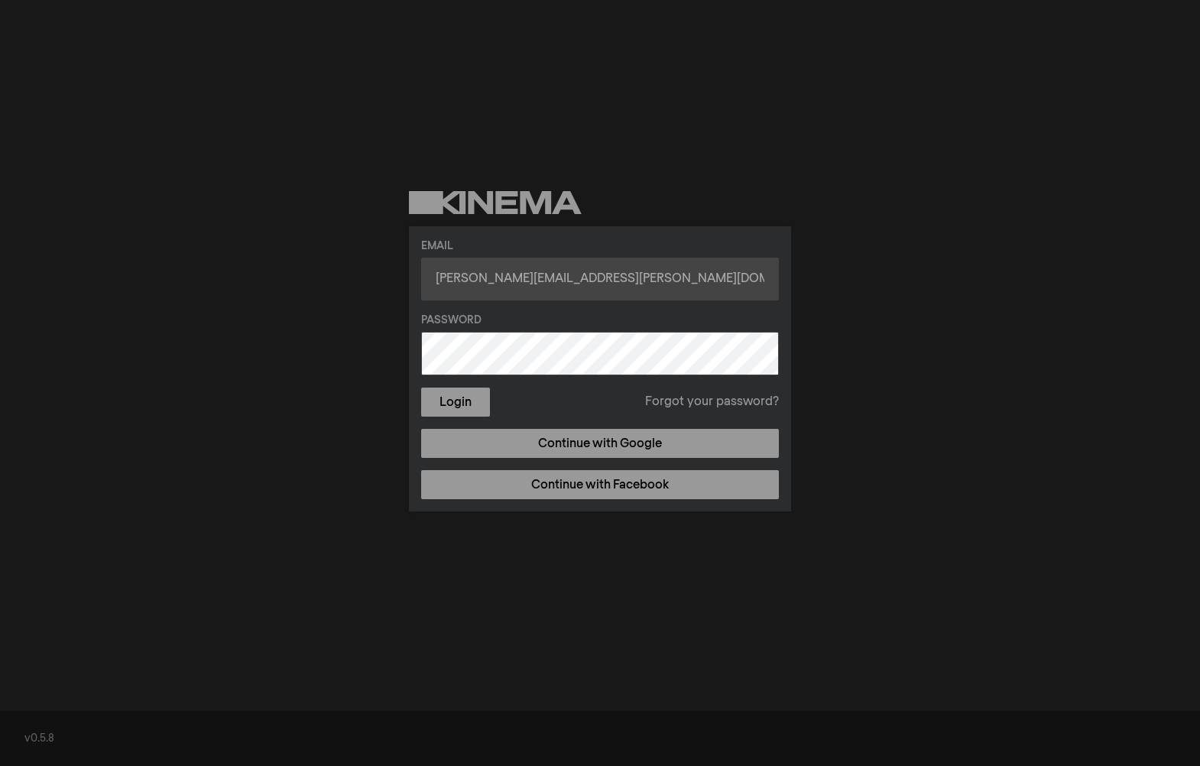 This screenshot has width=1200, height=766. Describe the element at coordinates (712, 402) in the screenshot. I see `a: Forgot your password?` at that location.